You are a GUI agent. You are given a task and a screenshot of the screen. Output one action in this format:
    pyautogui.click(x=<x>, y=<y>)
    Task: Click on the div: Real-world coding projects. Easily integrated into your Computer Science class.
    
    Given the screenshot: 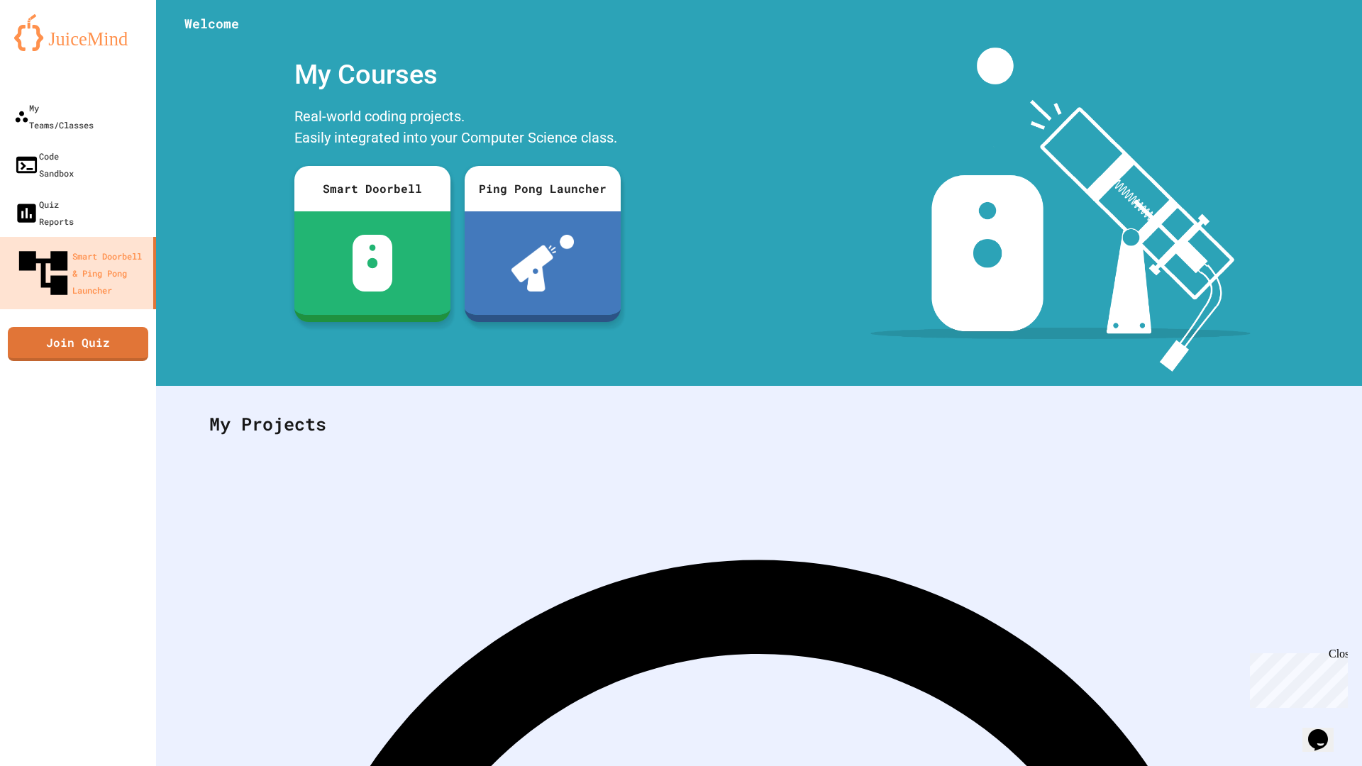 What is the action you would take?
    pyautogui.click(x=457, y=128)
    